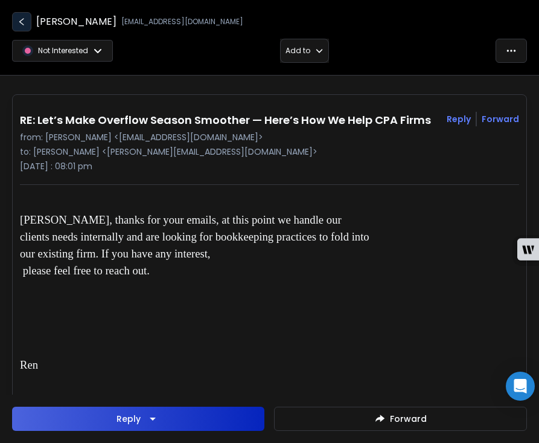 This screenshot has width=539, height=443. What do you see at coordinates (521, 386) in the screenshot?
I see `div: Open Intercom Messenger` at bounding box center [521, 386].